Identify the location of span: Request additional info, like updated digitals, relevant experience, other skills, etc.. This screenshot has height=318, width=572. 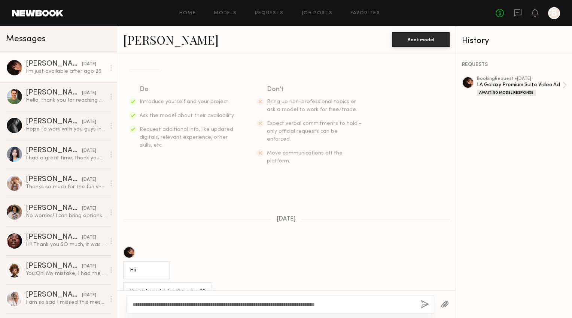
(186, 137).